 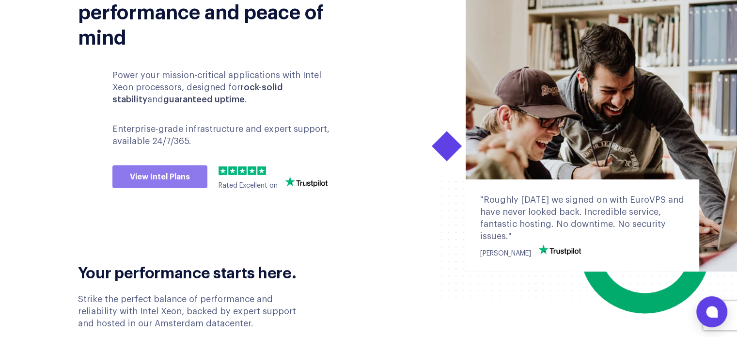 What do you see at coordinates (227, 88) in the screenshot?
I see `p: Power your mission-critical applications with Intel Xeon processors, designed for and .` at bounding box center [227, 88].